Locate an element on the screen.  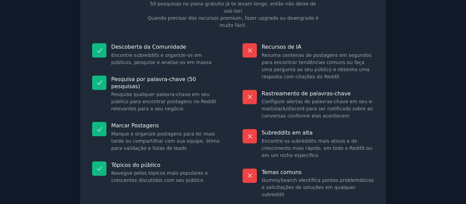
font: Encontre subreddits e organize-os em públicos, pesquise e analise-os em massa is located at coordinates (161, 59).